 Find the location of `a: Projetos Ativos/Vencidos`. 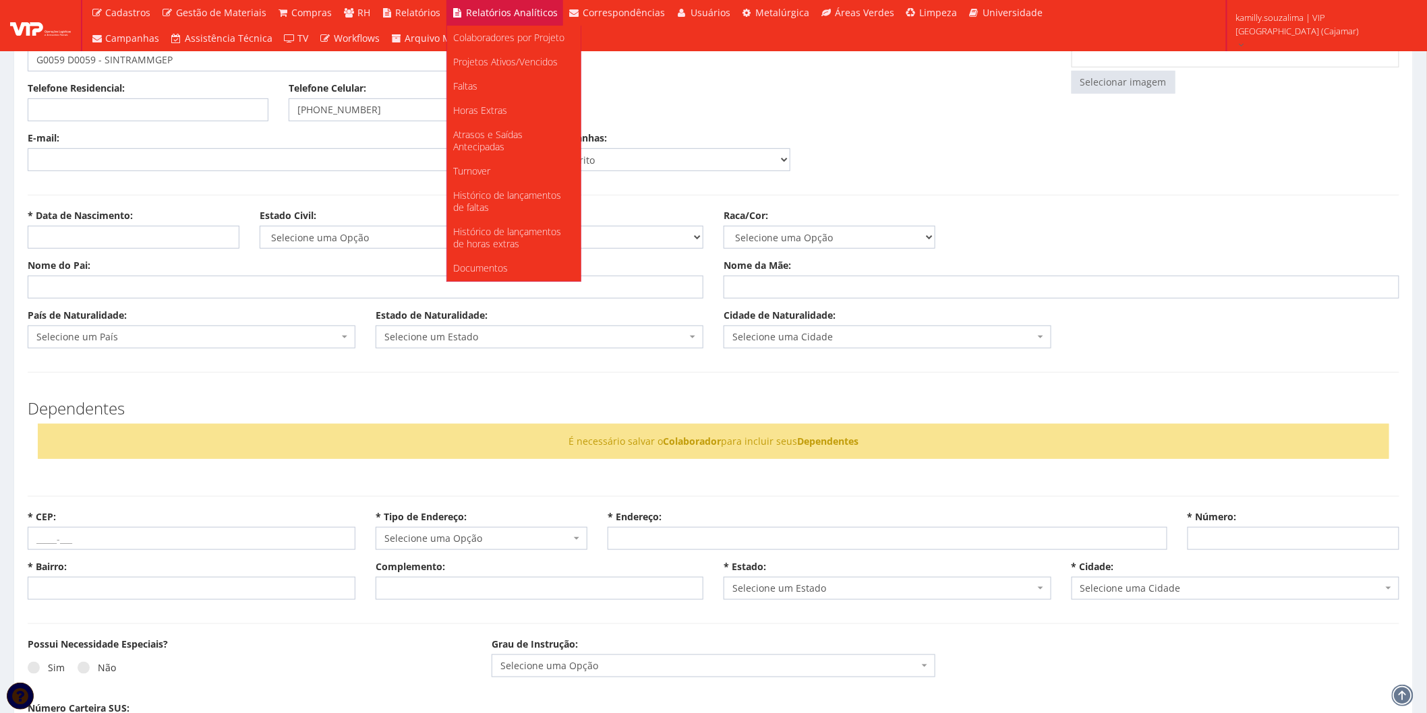

a: Projetos Ativos/Vencidos is located at coordinates (514, 62).